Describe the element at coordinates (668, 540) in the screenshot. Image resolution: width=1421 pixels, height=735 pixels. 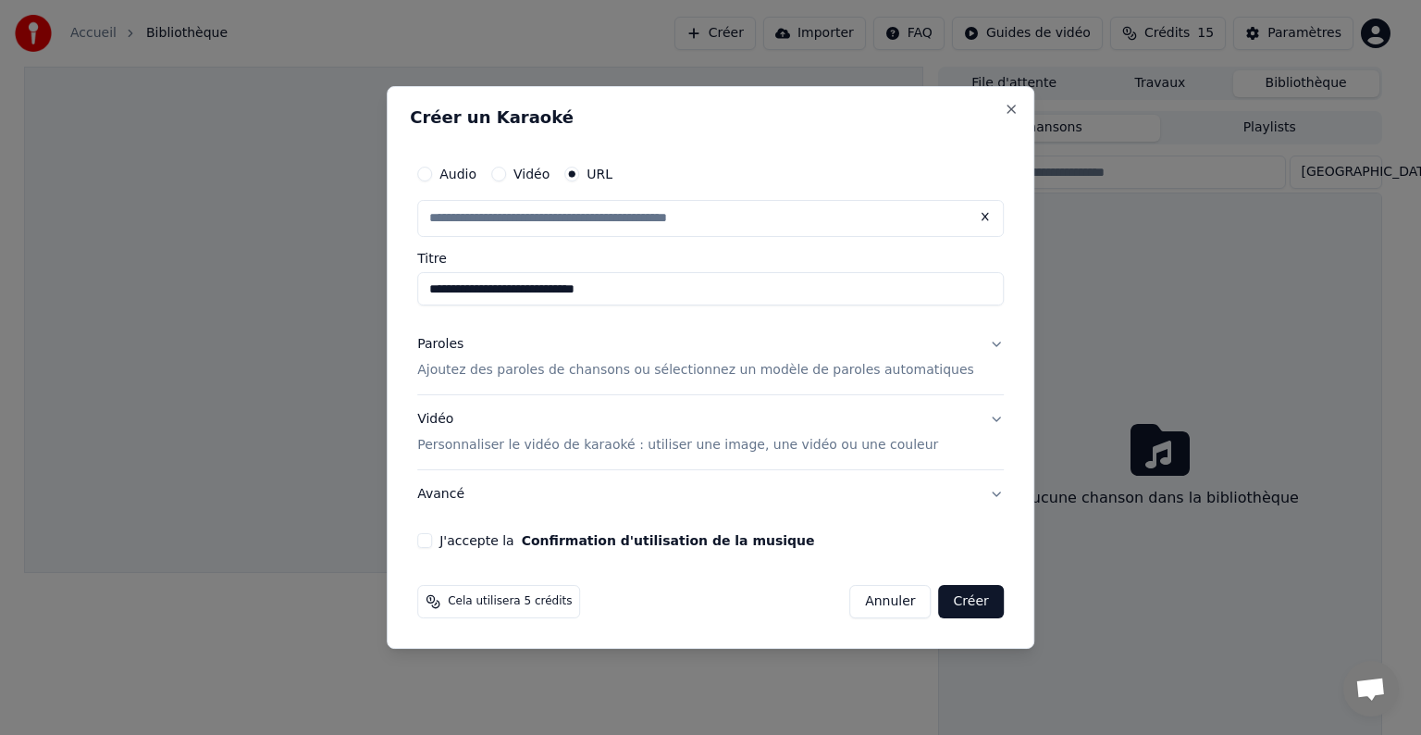
I see `button: J'accepte la` at that location.